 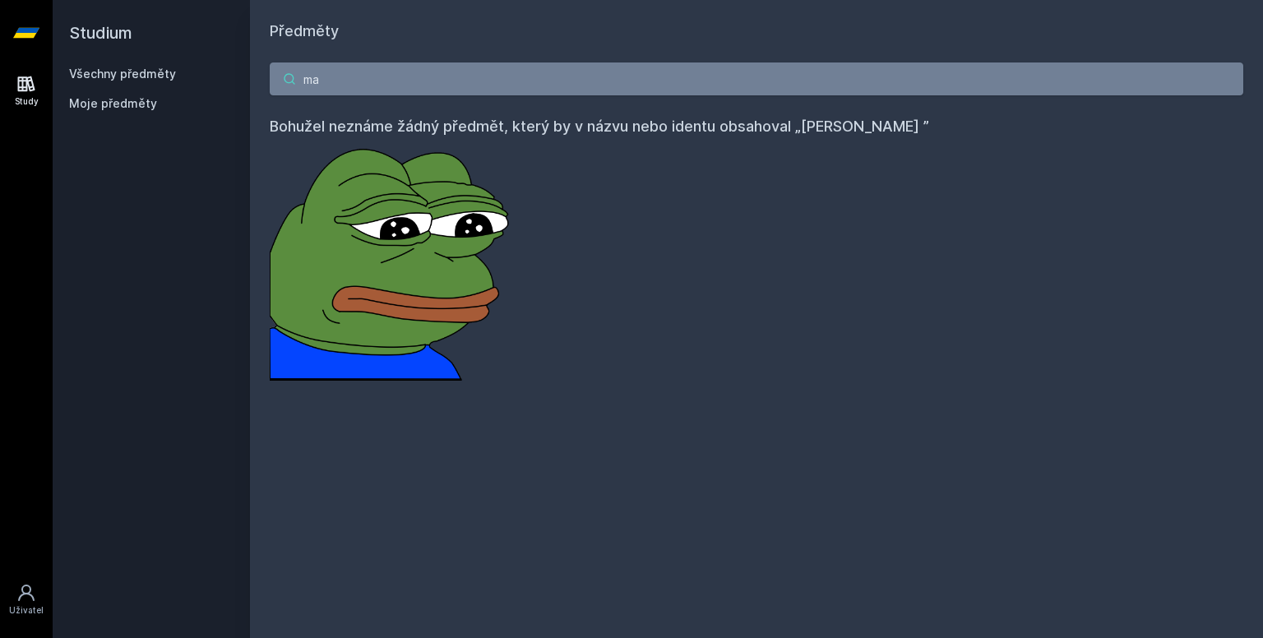 What do you see at coordinates (756, 31) in the screenshot?
I see `h1: Předměty` at bounding box center [756, 31].